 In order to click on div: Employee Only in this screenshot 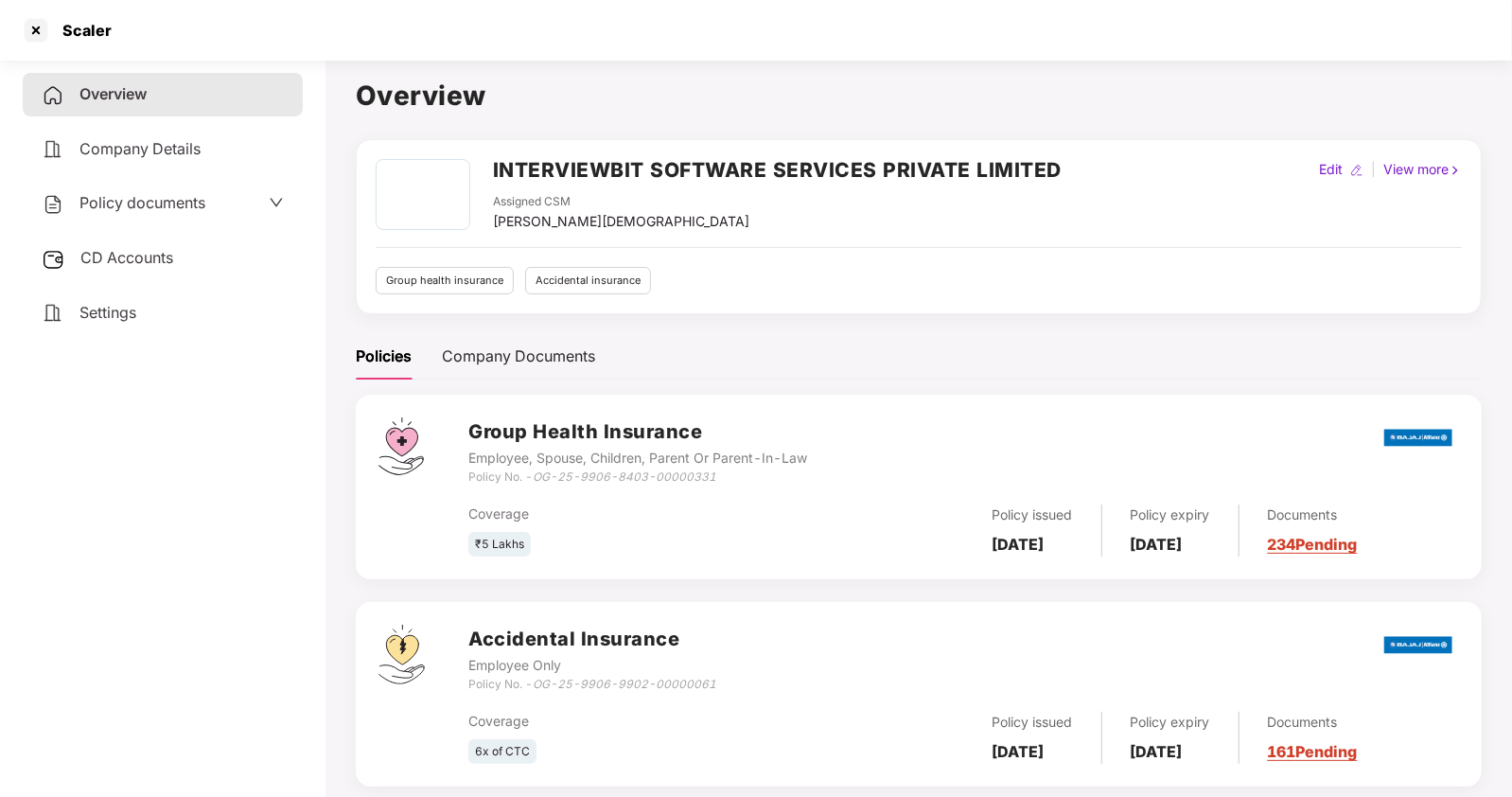, I will do `click(592, 665)`.